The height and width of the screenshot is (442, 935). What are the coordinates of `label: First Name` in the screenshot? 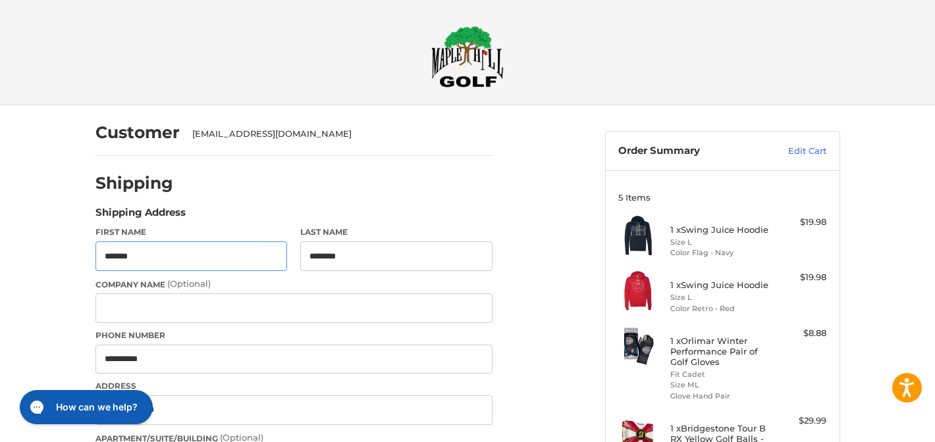 It's located at (192, 232).